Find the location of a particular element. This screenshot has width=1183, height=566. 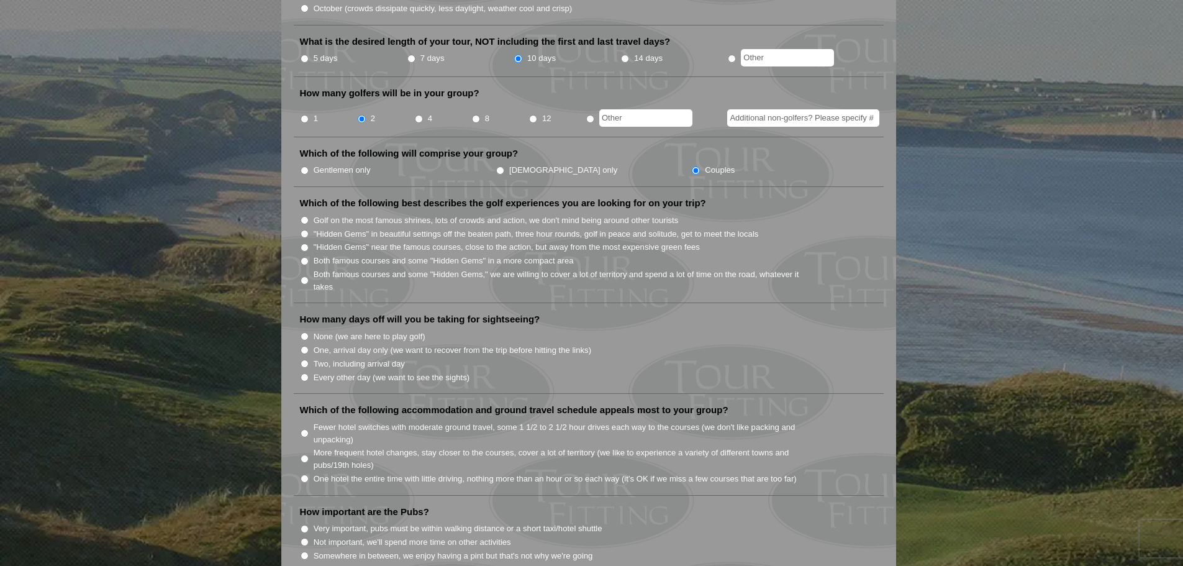

label: Very important, pubs must be within walking distance or a short taxi/hotel shuttle is located at coordinates (458, 529).